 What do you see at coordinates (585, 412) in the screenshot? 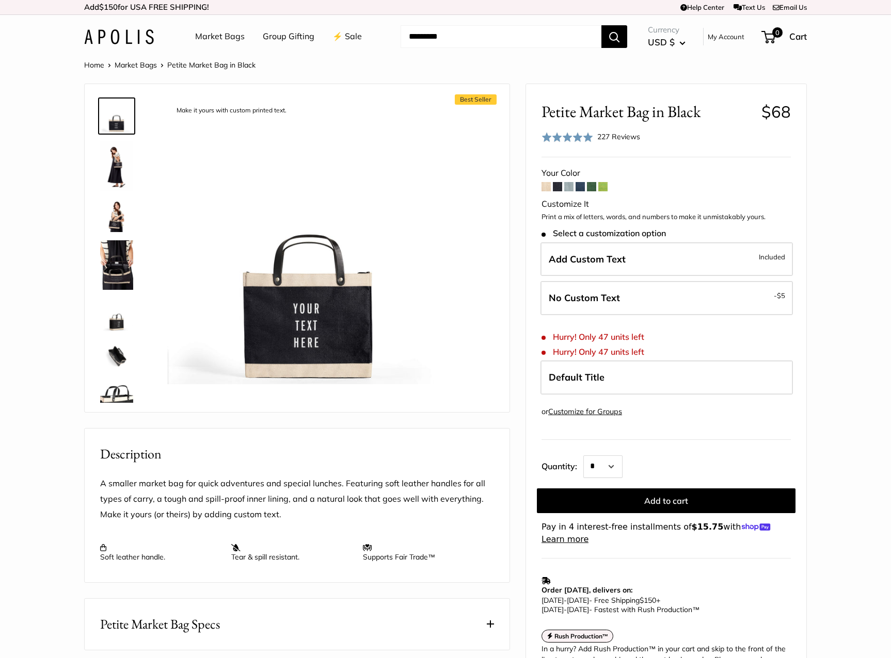
I see `a: Customize for Groups` at bounding box center [585, 412].